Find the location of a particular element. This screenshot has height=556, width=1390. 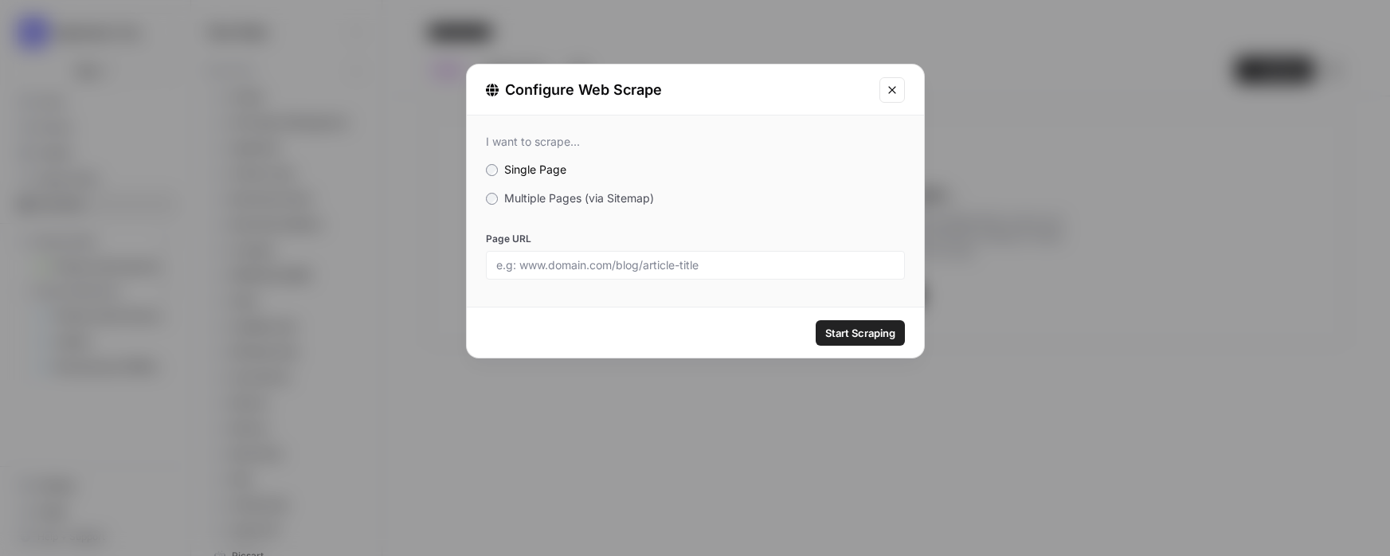

span: Single Page is located at coordinates (535, 169).